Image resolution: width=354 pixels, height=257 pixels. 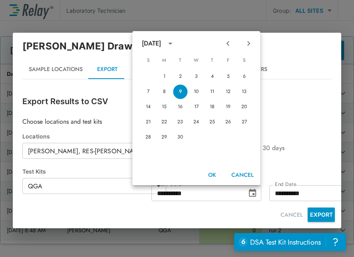 I want to click on button: 17, so click(x=196, y=107).